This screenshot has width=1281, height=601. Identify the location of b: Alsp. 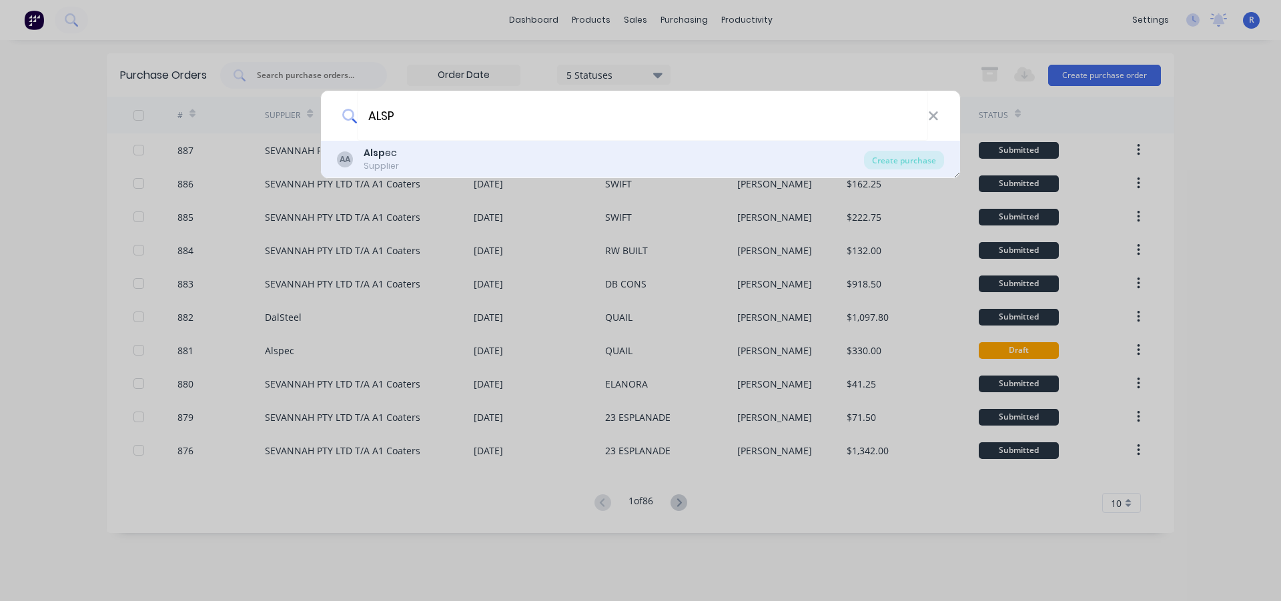
(374, 153).